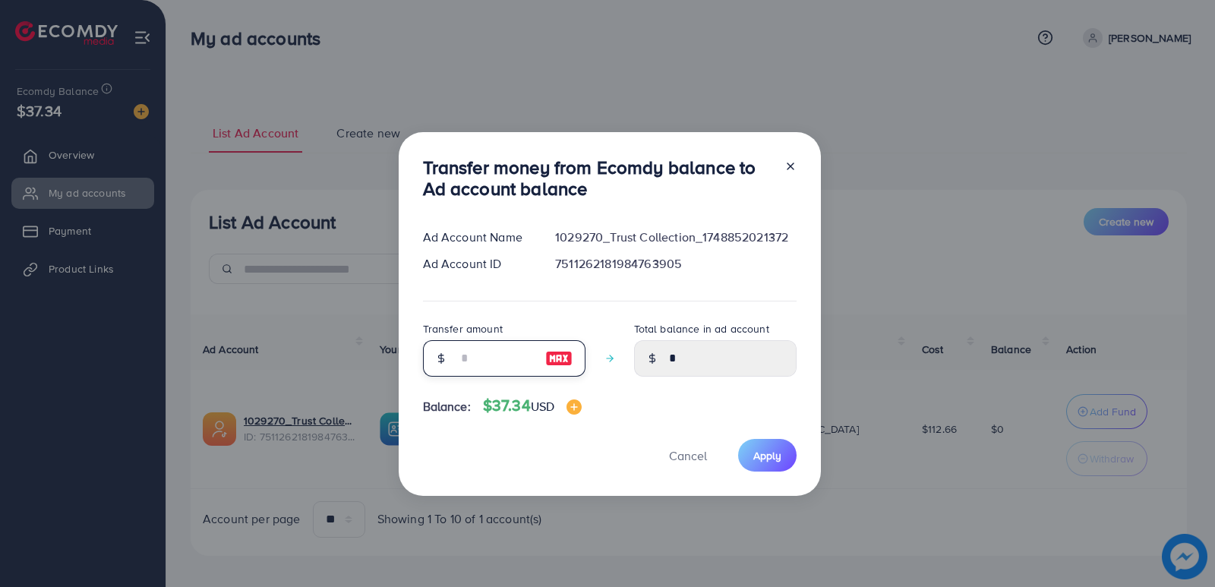 This screenshot has height=587, width=1215. I want to click on h4: $37.34, so click(532, 405).